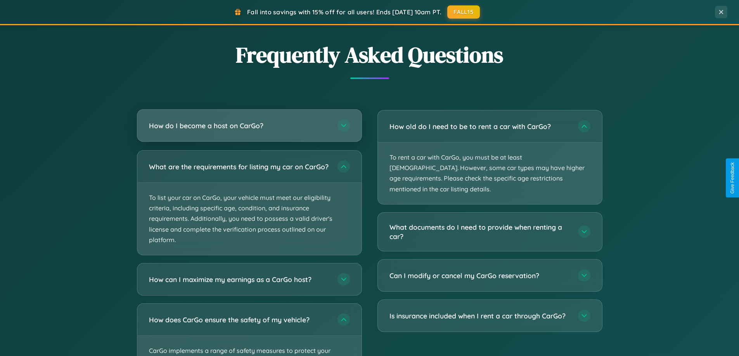  Describe the element at coordinates (239, 167) in the screenshot. I see `h3: What are the requirements for listing my car on CarGo?` at that location.